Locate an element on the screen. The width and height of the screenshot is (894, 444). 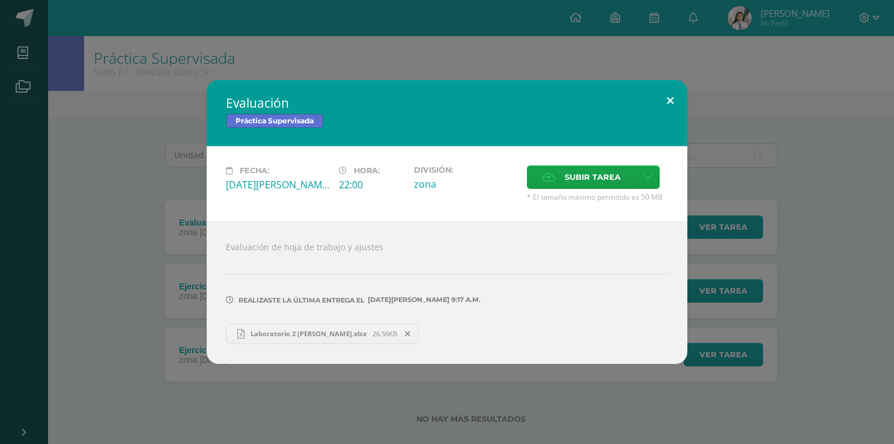
span: * El tamaño máximo permitido es 50 MB is located at coordinates (597, 197).